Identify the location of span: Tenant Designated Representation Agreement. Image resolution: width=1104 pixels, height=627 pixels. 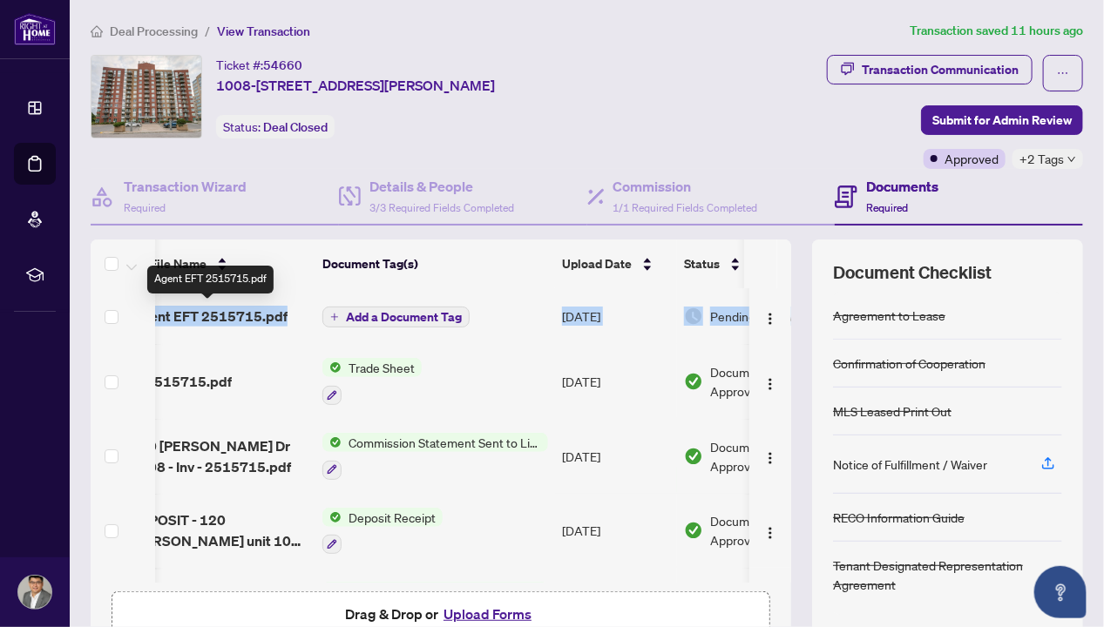
(444, 591).